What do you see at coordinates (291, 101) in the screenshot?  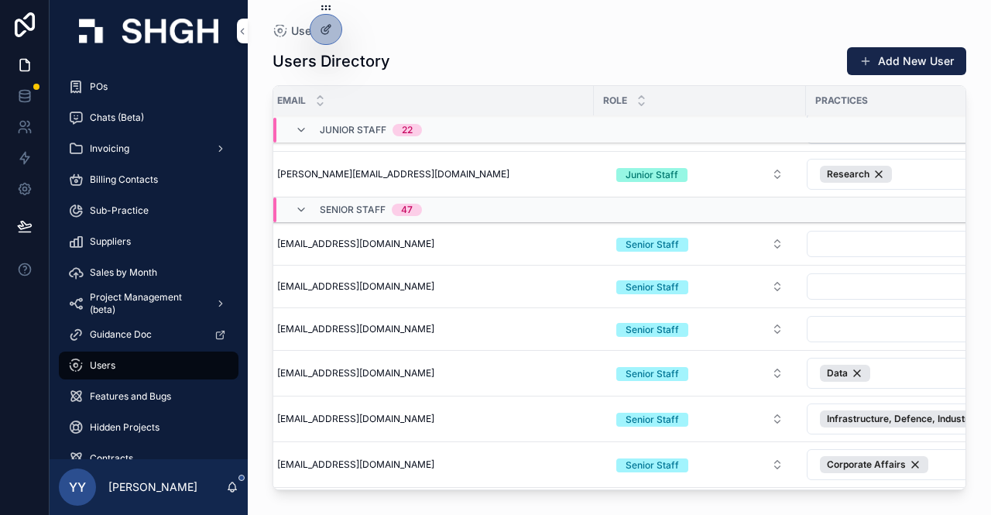 I see `span: Email` at bounding box center [291, 101].